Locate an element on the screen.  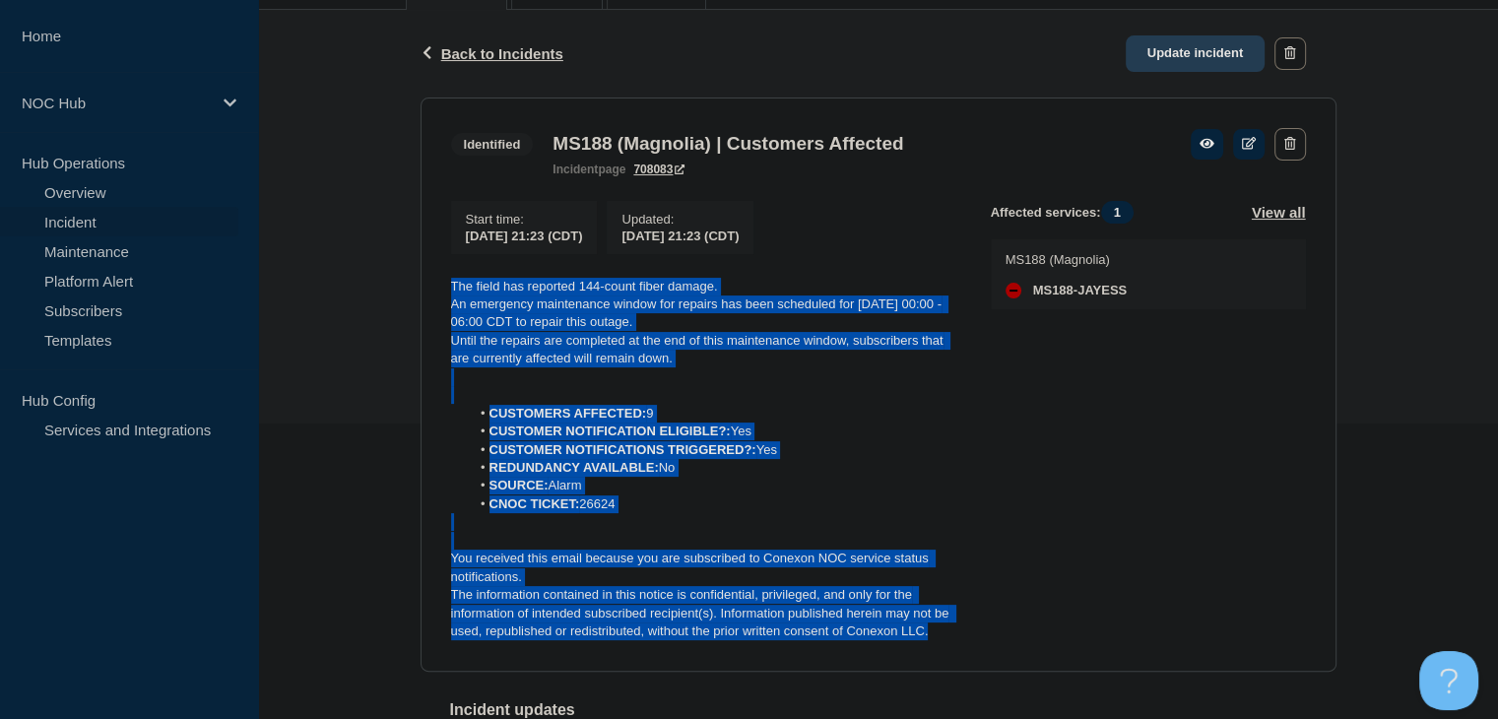
h2: Incident updates is located at coordinates (893, 710).